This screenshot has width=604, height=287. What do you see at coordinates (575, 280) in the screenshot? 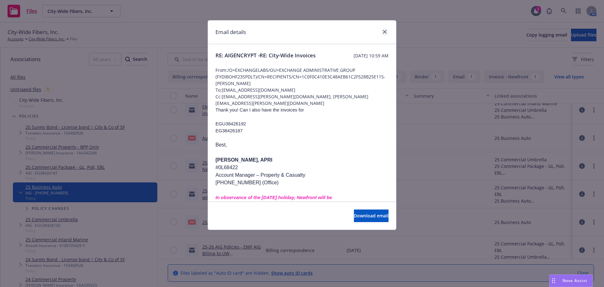
I see `span: Nova Assist` at bounding box center [575, 280].